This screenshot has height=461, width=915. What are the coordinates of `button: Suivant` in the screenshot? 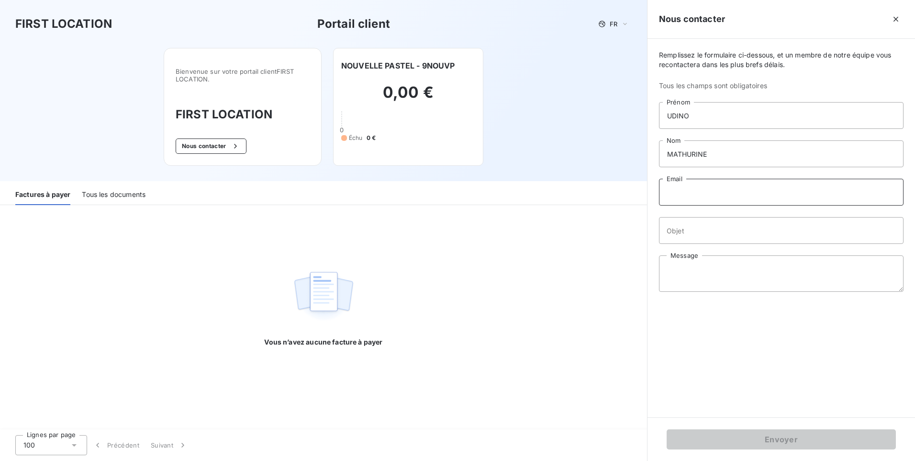 It's located at (169, 445).